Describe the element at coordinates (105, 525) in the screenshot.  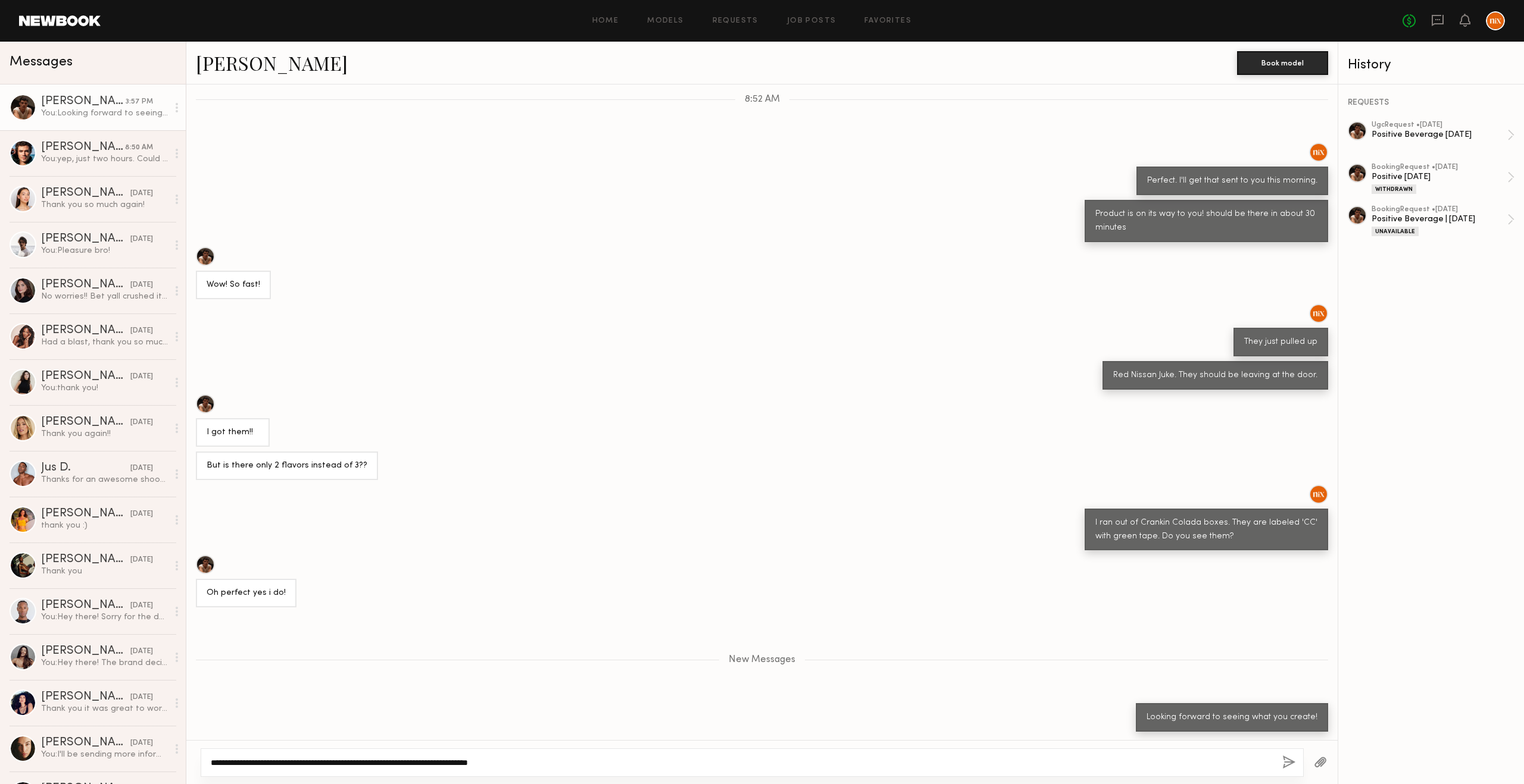
I see `div: thank you :)` at that location.